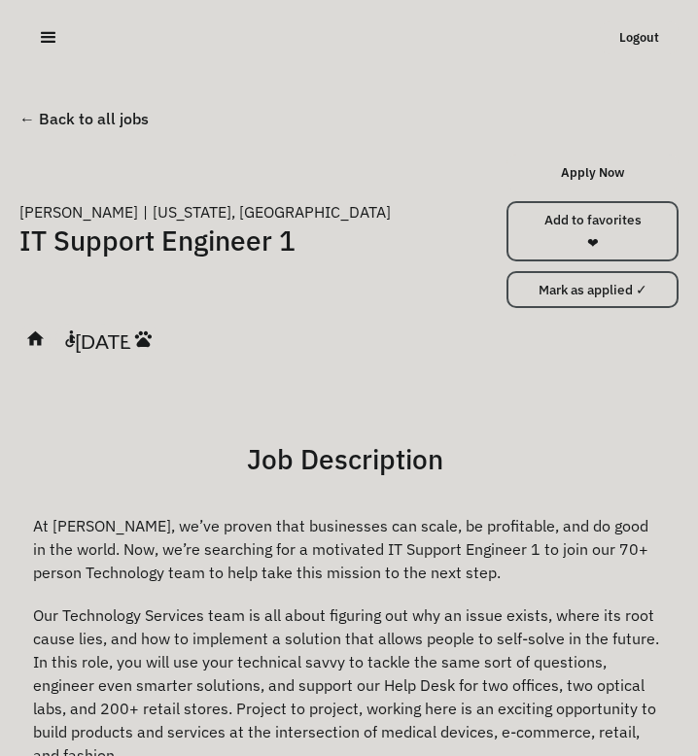  What do you see at coordinates (349, 128) in the screenshot?
I see `a: ← Back to all jobs` at bounding box center [349, 128].